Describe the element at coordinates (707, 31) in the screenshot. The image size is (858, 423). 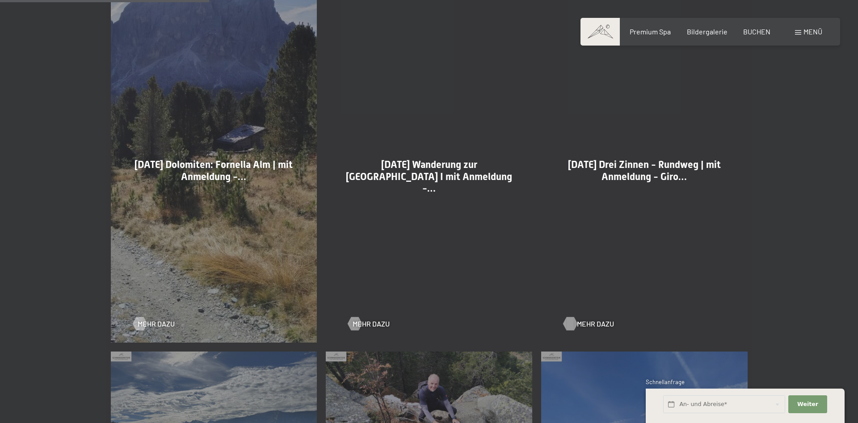
I see `a: Bildergalerie` at that location.